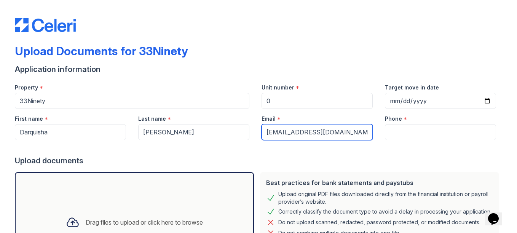 The image size is (517, 233). Describe the element at coordinates (379, 222) in the screenshot. I see `div: Do not upload scanned, redacted, password protected, or modified documents.` at that location.